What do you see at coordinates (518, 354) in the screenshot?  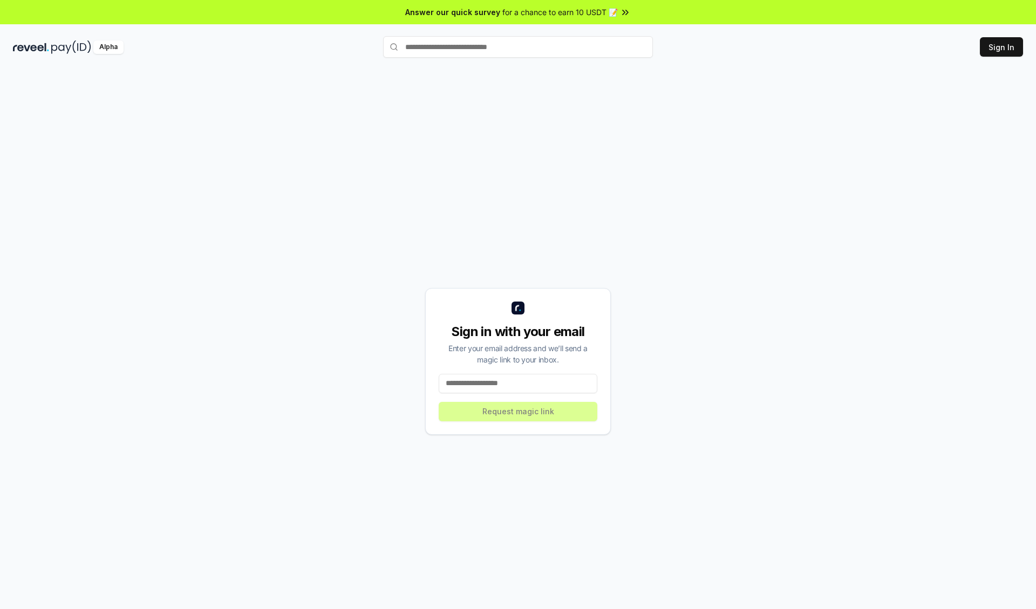 I see `div: Enter your email address and we’ll send a magic link to your inbox.` at bounding box center [518, 354].